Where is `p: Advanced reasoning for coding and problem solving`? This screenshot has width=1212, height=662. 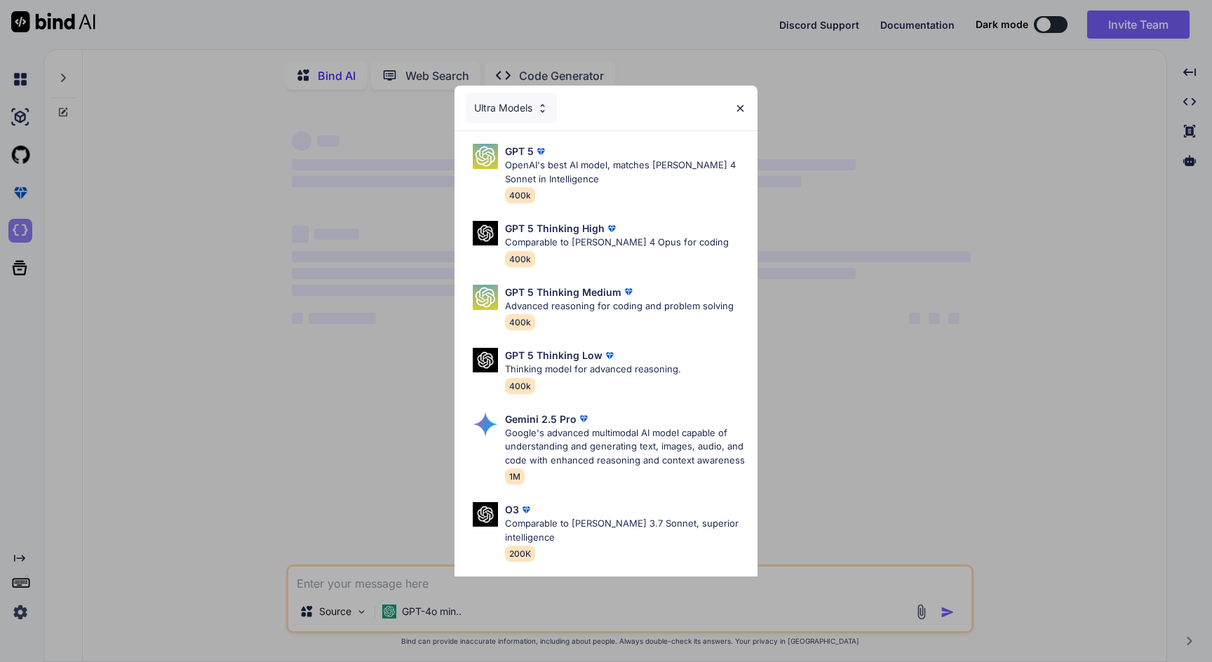
p: Advanced reasoning for coding and problem solving is located at coordinates (619, 307).